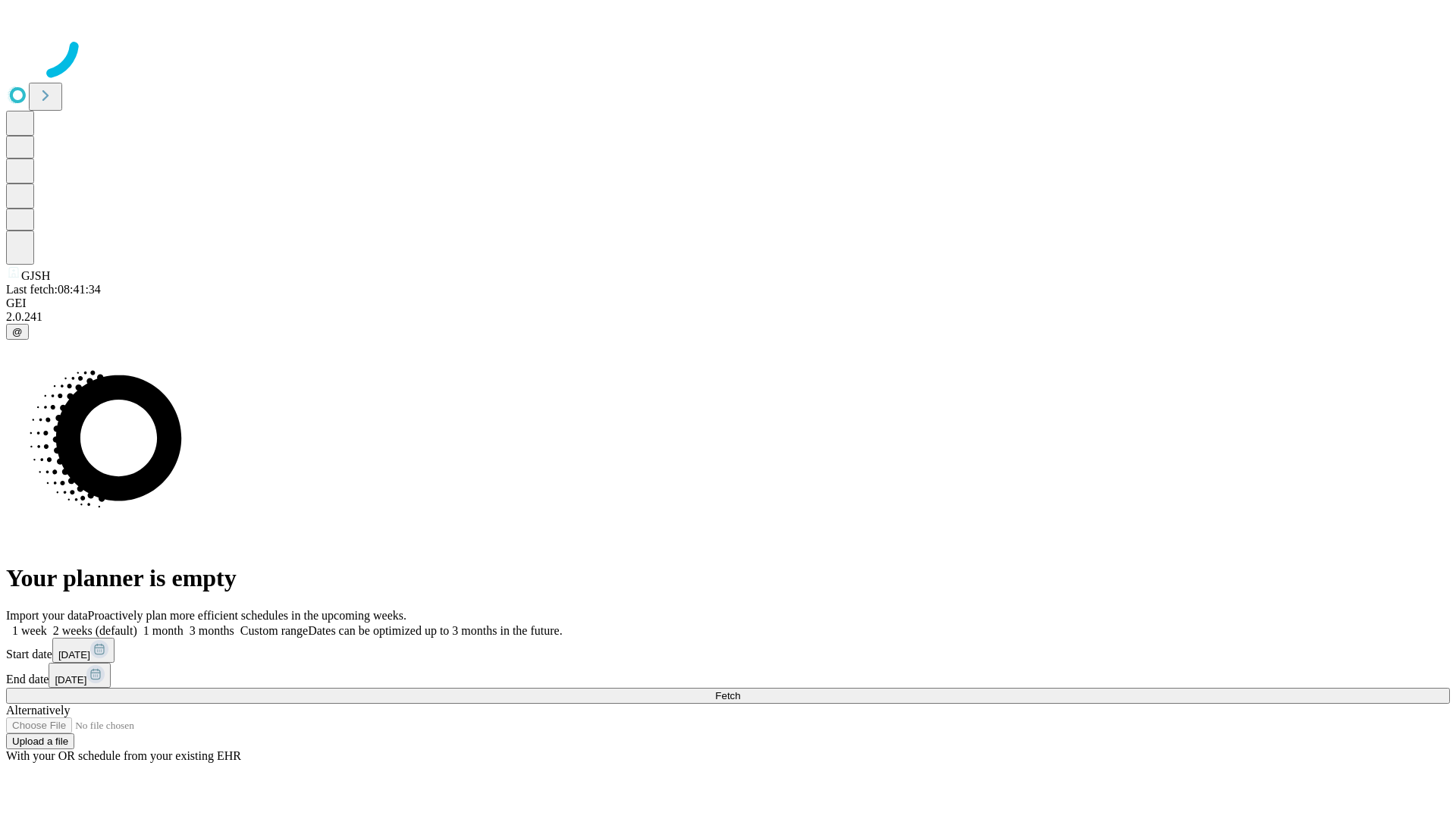  Describe the element at coordinates (434, 631) in the screenshot. I see `span: Dates can be optimized up to 3 months in the future.` at that location.